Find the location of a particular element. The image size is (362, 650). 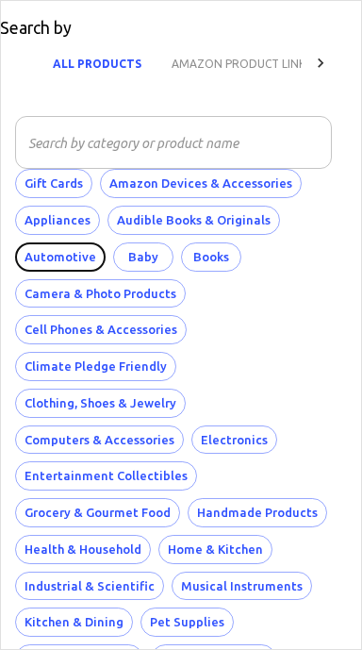

button: Entertainment Collectibles is located at coordinates (106, 475).